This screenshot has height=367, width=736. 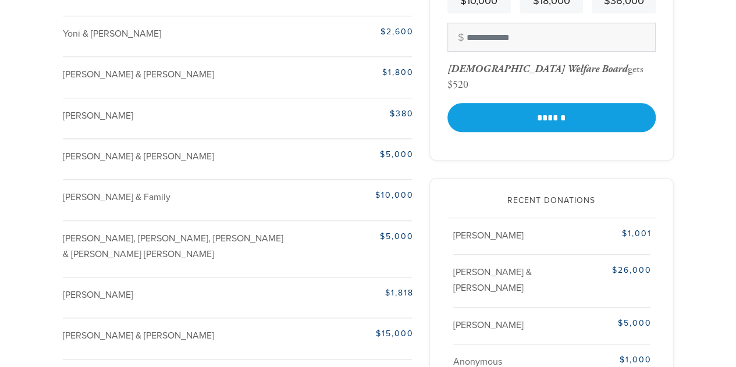 What do you see at coordinates (617, 270) in the screenshot?
I see `div: $26,000` at bounding box center [617, 270].